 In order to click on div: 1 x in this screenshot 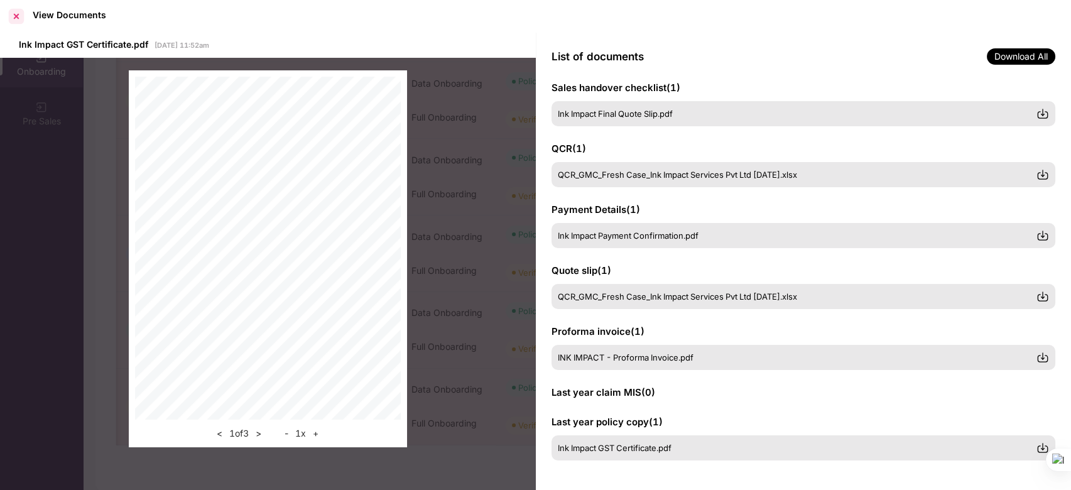, I will do `click(302, 433)`.